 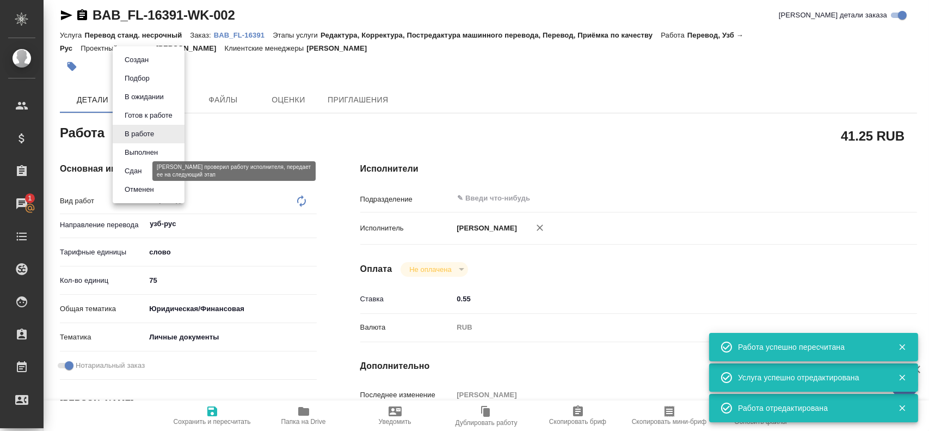 What do you see at coordinates (133, 171) in the screenshot?
I see `button: Сдан` at bounding box center [133, 171].